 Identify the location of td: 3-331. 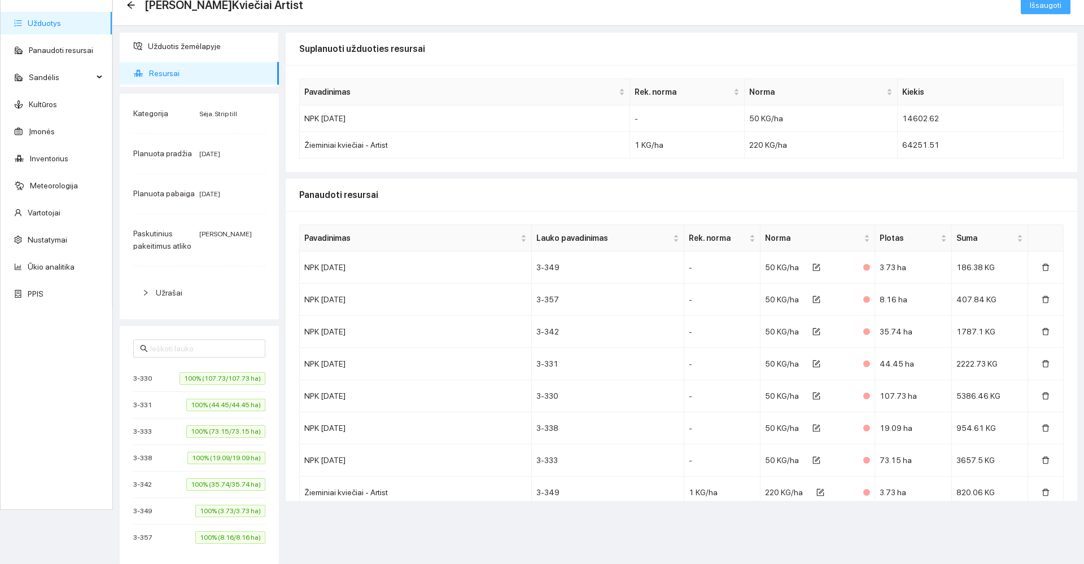
(608, 364).